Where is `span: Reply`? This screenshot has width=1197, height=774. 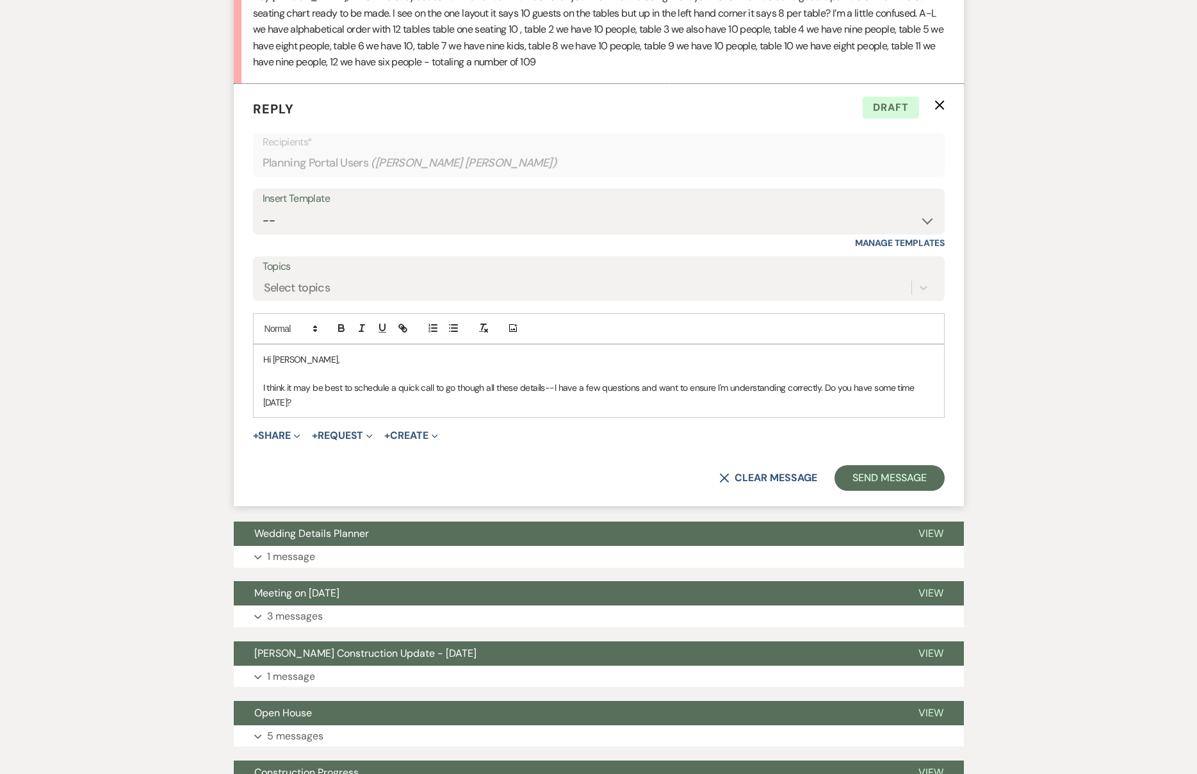
span: Reply is located at coordinates (273, 109).